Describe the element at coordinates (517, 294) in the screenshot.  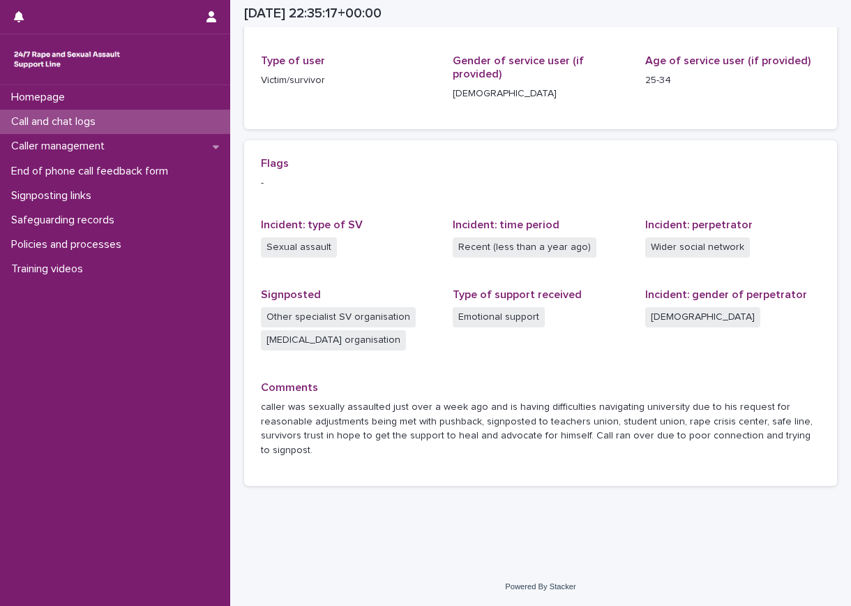
I see `span: Type of support received` at that location.